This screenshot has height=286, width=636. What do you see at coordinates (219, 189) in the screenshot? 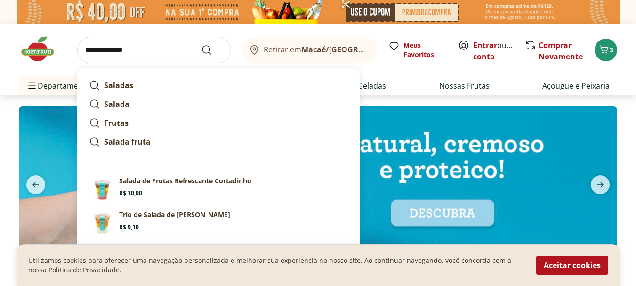
I see `a: PrincipalSalada de Frutas Refrescante CortadinhoR$ 10,00` at bounding box center [219, 189].